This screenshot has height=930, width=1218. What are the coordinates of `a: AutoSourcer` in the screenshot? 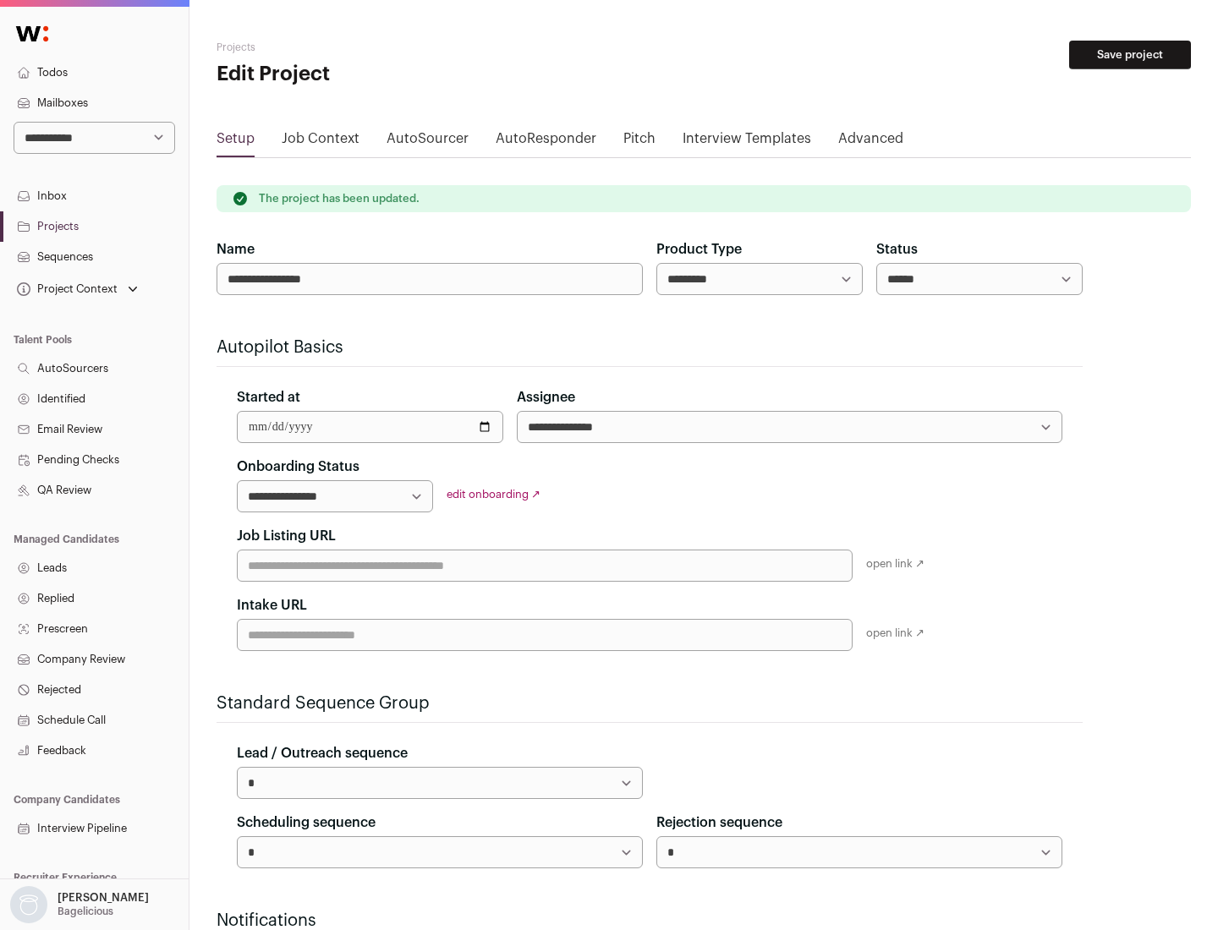 It's located at (427, 142).